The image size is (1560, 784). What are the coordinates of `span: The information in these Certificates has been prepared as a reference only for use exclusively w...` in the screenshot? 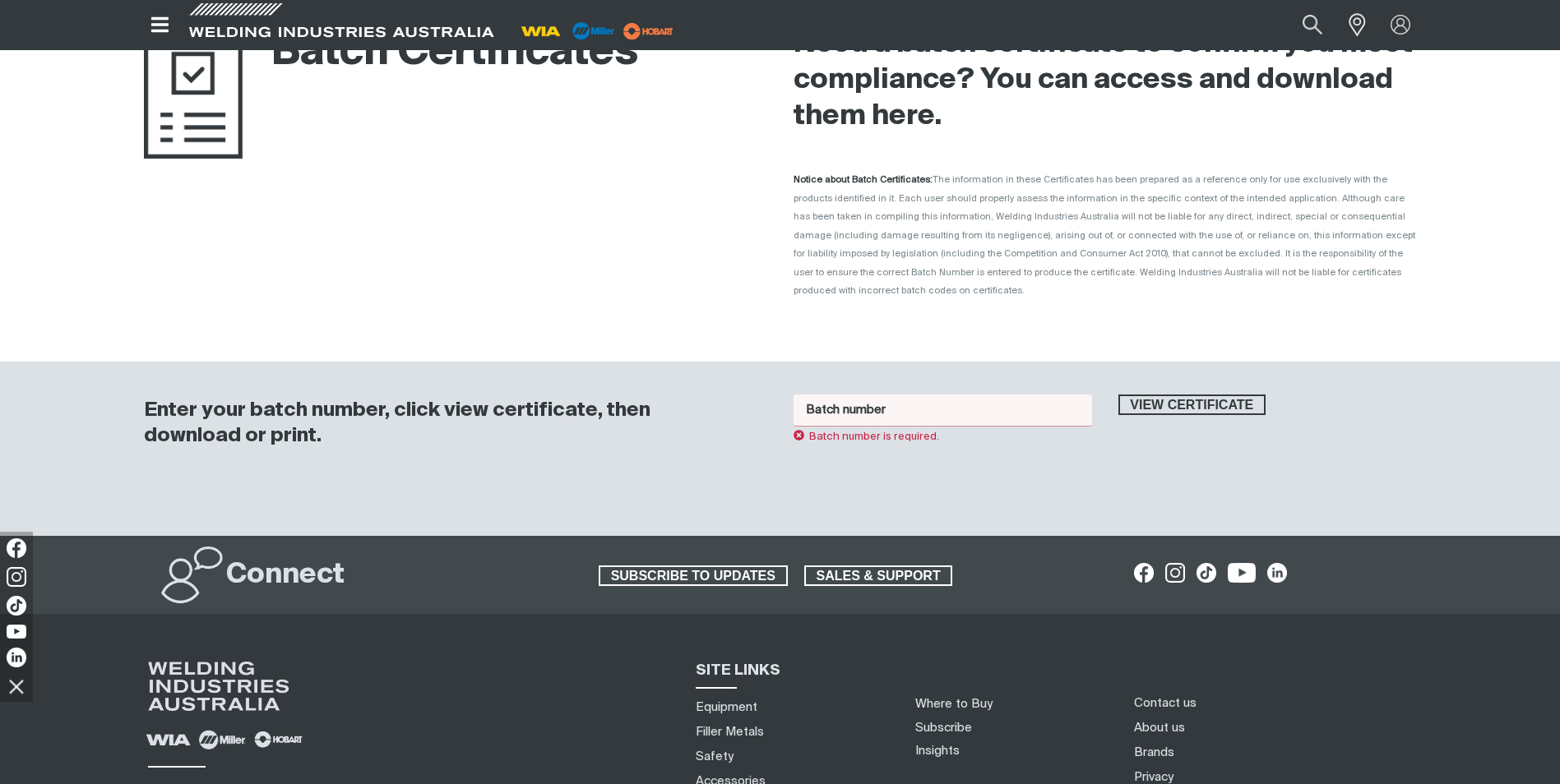 It's located at (1104, 235).